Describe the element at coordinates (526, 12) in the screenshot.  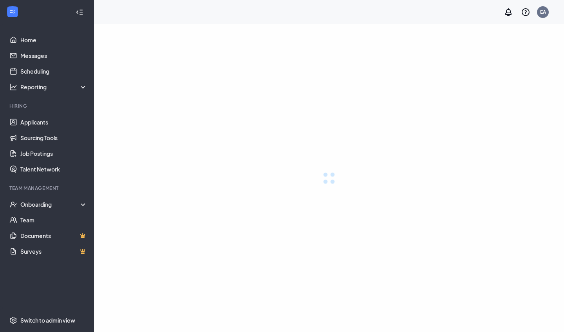
I see `svg: QuestionInfo` at that location.